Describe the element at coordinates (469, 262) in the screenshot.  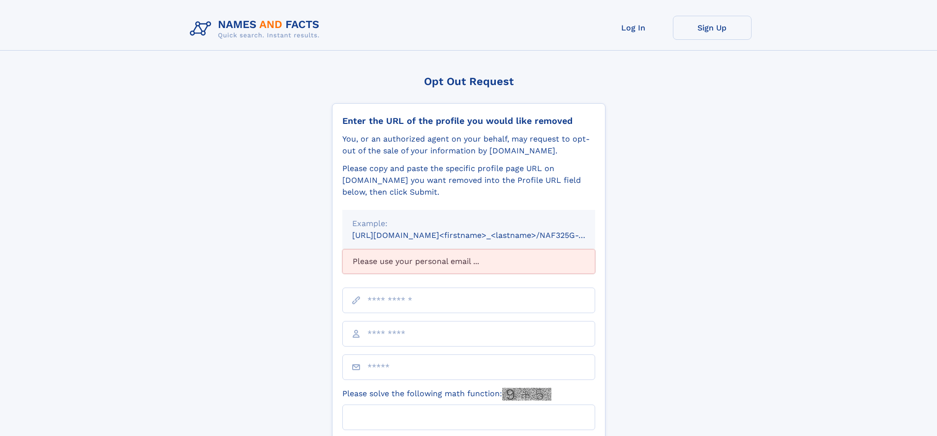
I see `div: Please use your personal email ...` at that location.